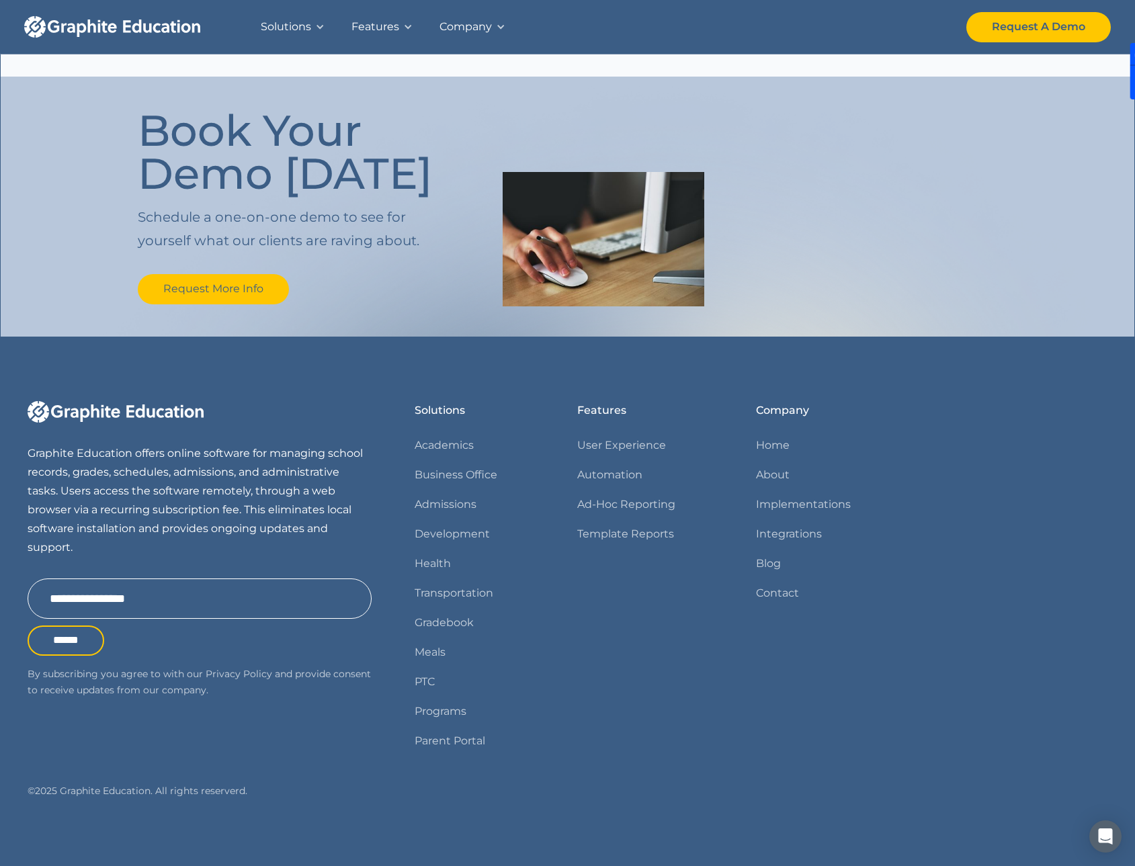  I want to click on a: Parent Portal, so click(450, 741).